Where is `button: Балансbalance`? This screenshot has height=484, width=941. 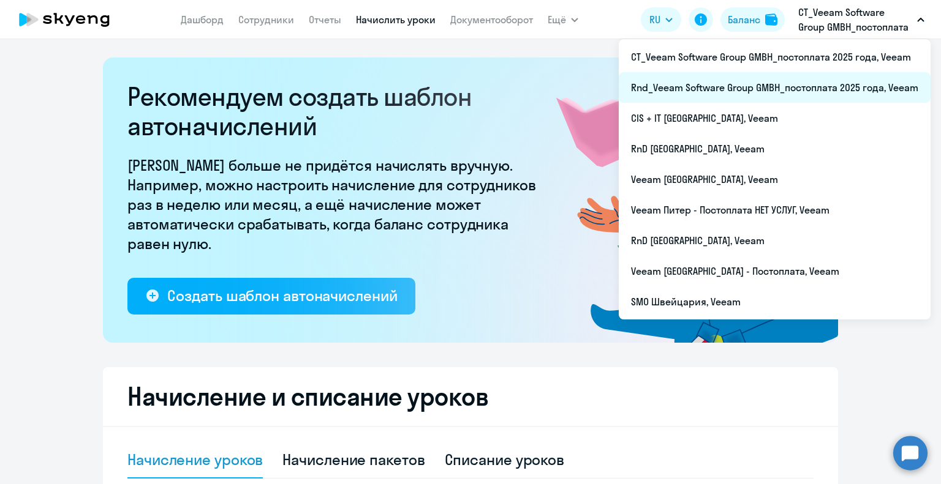
button: Балансbalance is located at coordinates (752, 20).